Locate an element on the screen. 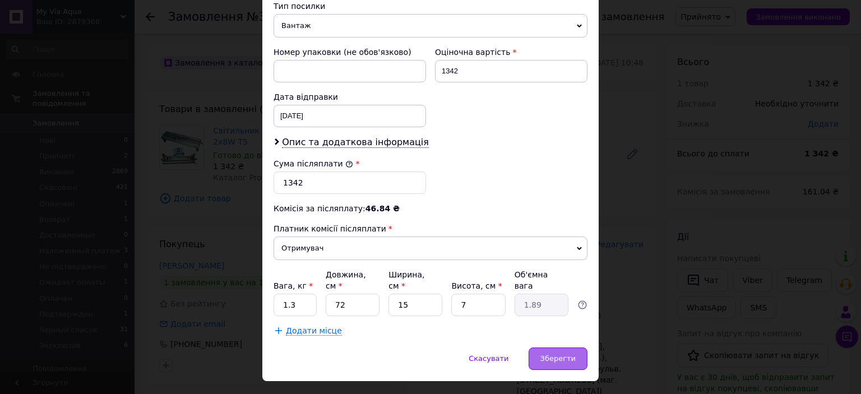  div: Дата відправки is located at coordinates (350, 97).